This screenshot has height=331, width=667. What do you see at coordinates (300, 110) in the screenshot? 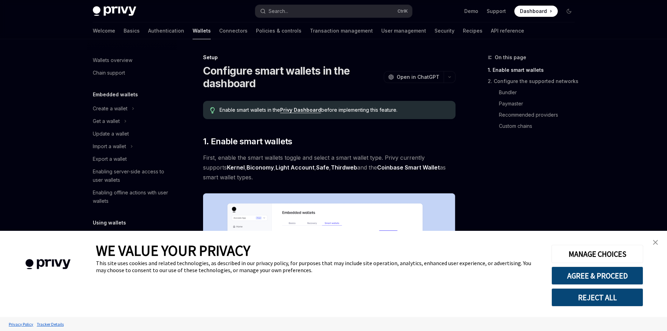
I see `a: Privy Dashboard` at bounding box center [300, 110].